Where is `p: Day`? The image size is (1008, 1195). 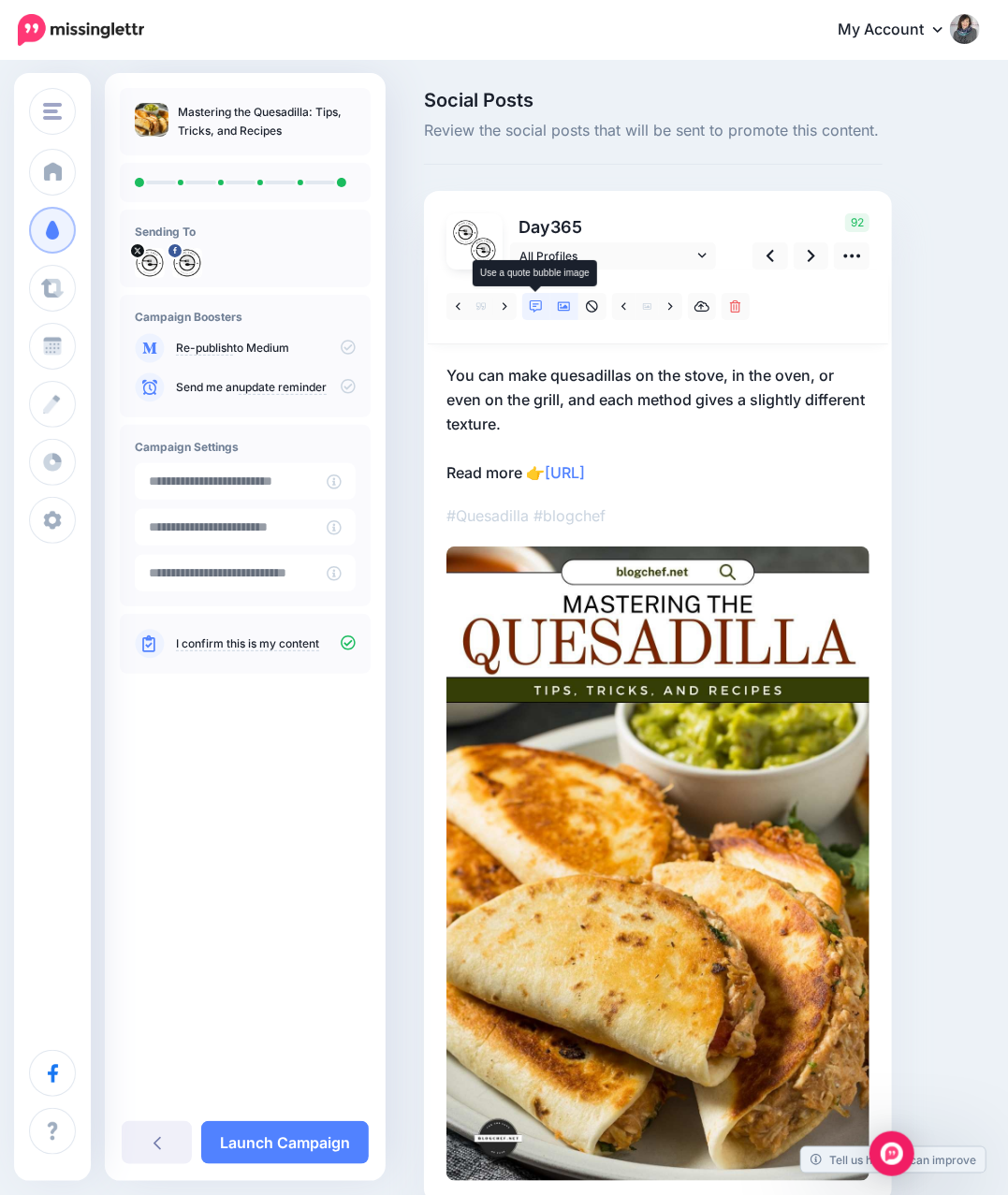 p: Day is located at coordinates (614, 226).